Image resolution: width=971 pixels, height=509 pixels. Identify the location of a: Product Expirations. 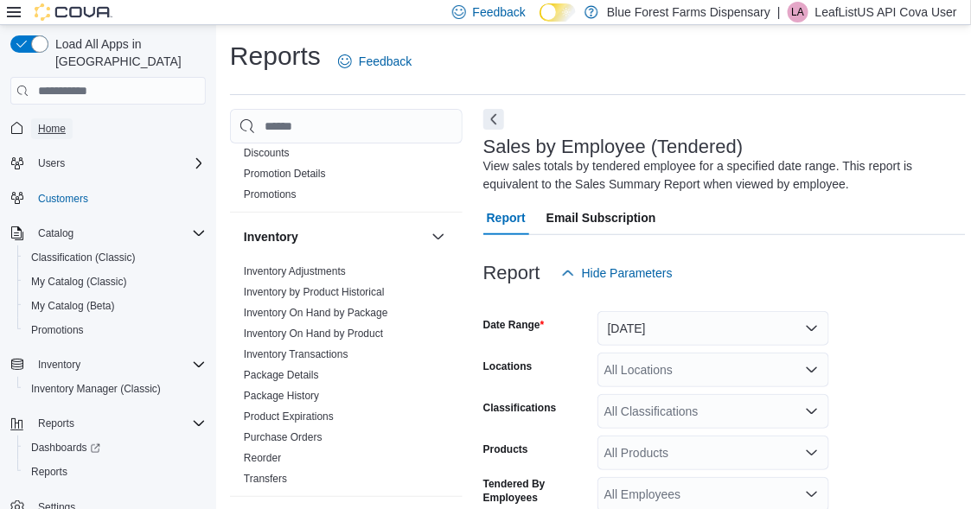
(289, 417).